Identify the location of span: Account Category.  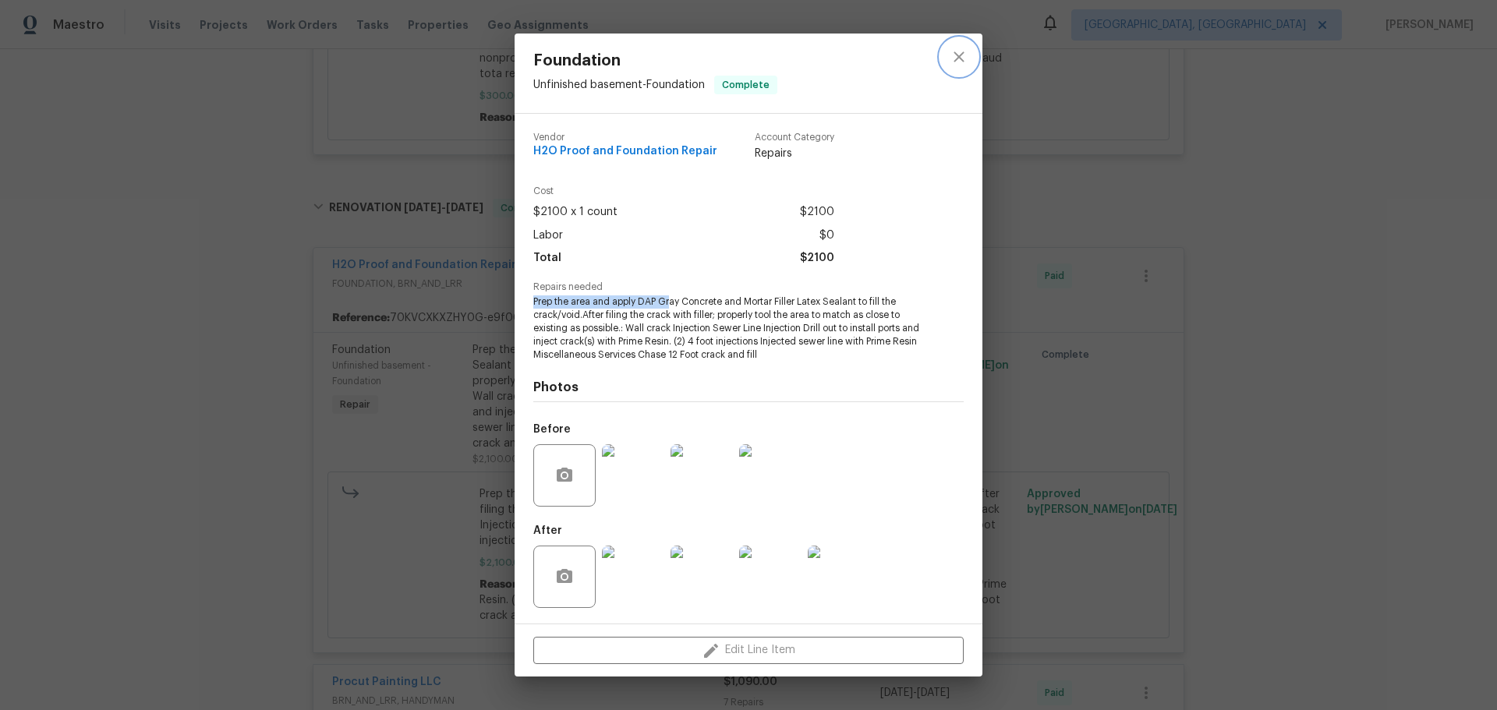
(794, 137).